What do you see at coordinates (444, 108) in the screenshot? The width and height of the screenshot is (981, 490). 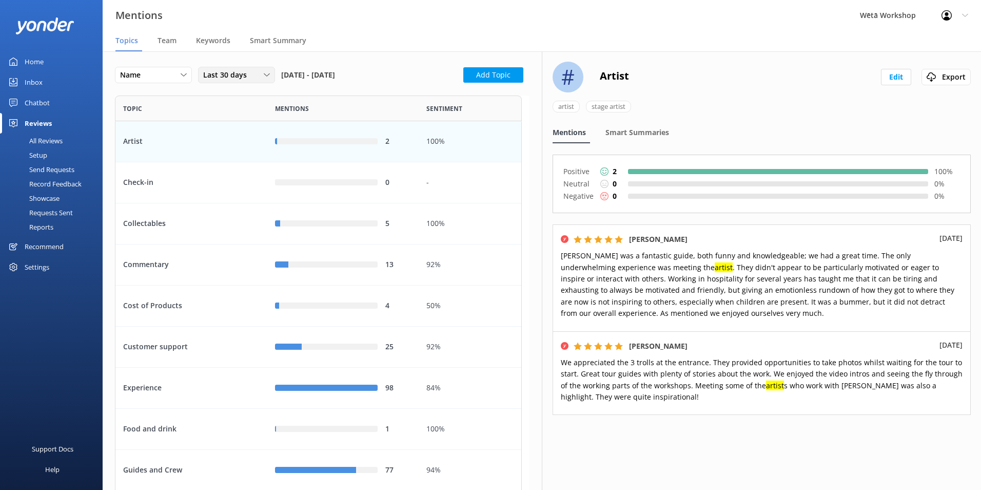 I see `span: Sentiment` at bounding box center [444, 108].